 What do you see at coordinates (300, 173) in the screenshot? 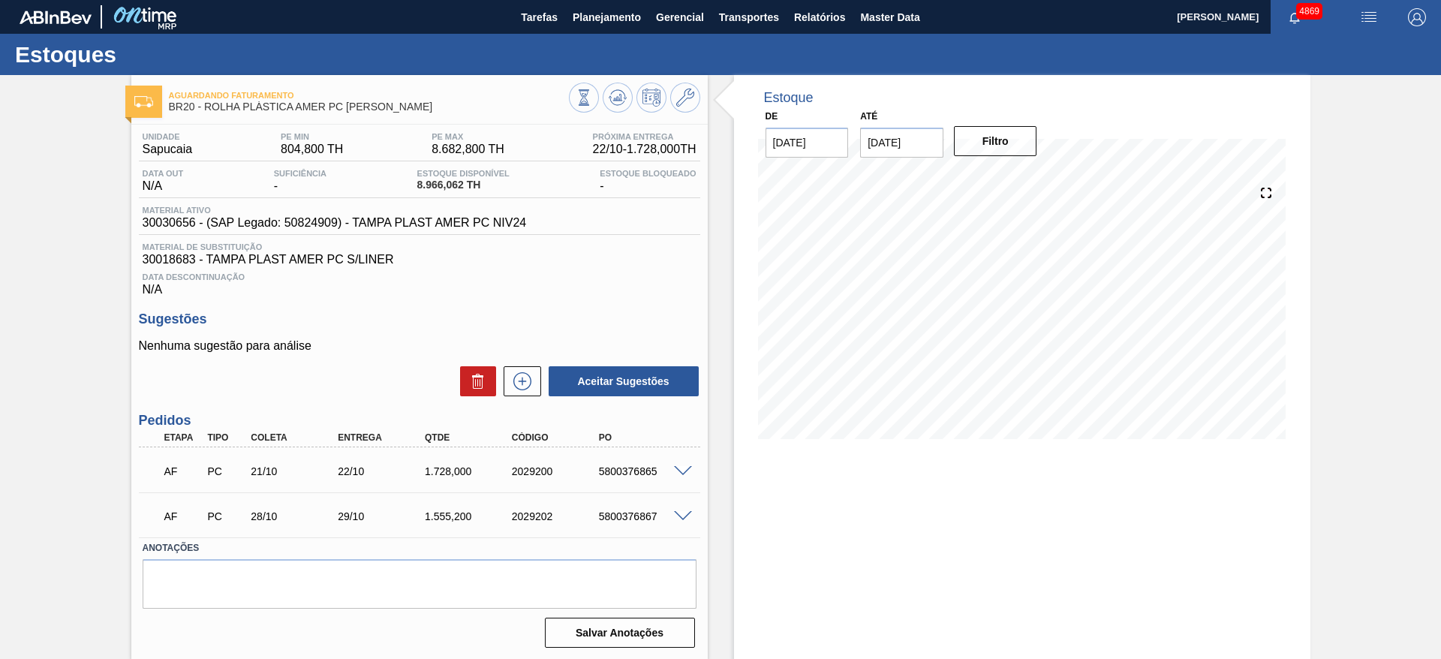
I see `span: Suficiência` at bounding box center [300, 173].